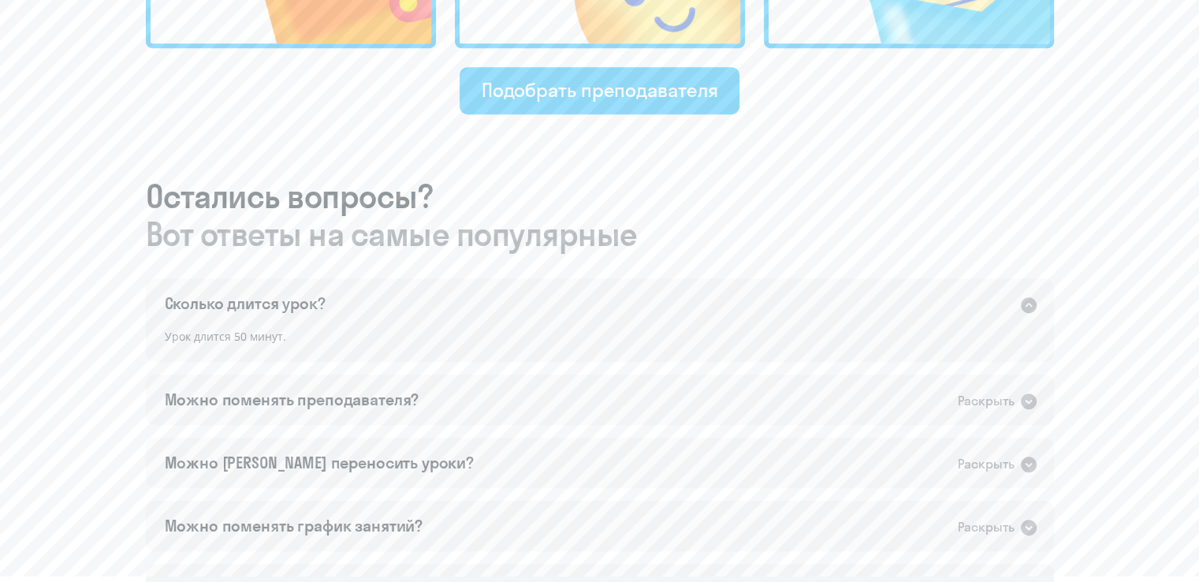 The image size is (1199, 582). What do you see at coordinates (245, 304) in the screenshot?
I see `div: Сколько длится урок?` at bounding box center [245, 304].